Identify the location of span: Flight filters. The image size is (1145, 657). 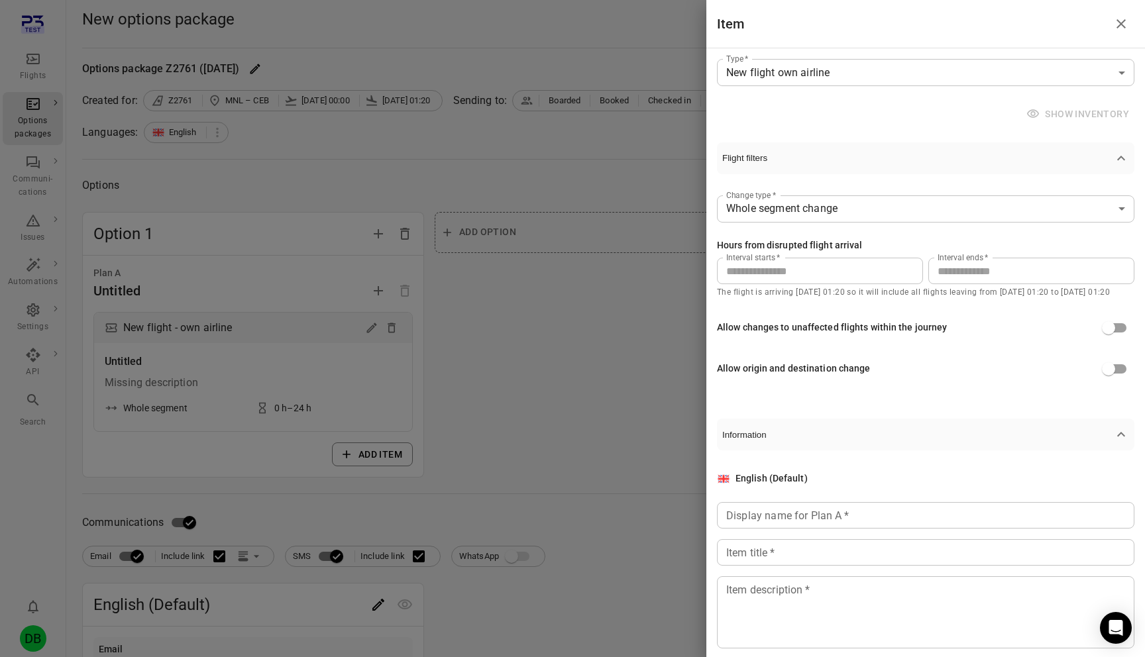
(918, 158).